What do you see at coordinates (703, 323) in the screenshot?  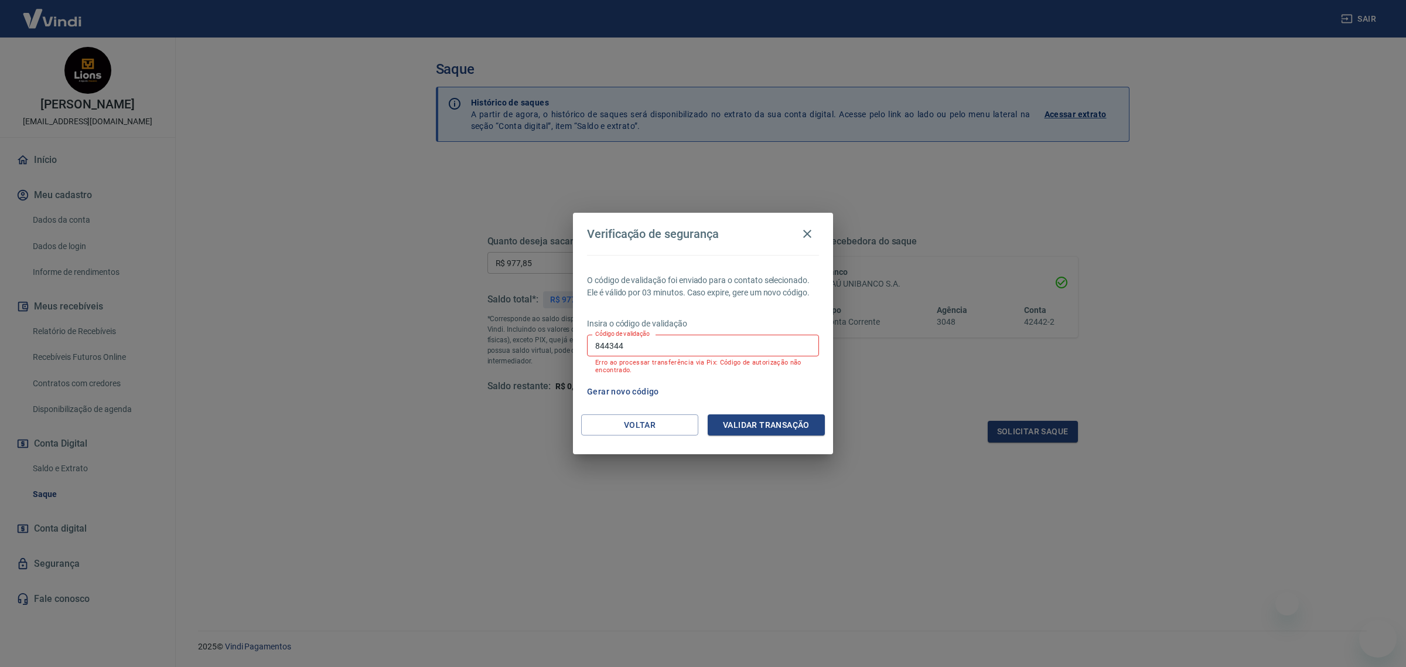 I see `p: Insira o código de validação` at bounding box center [703, 323].